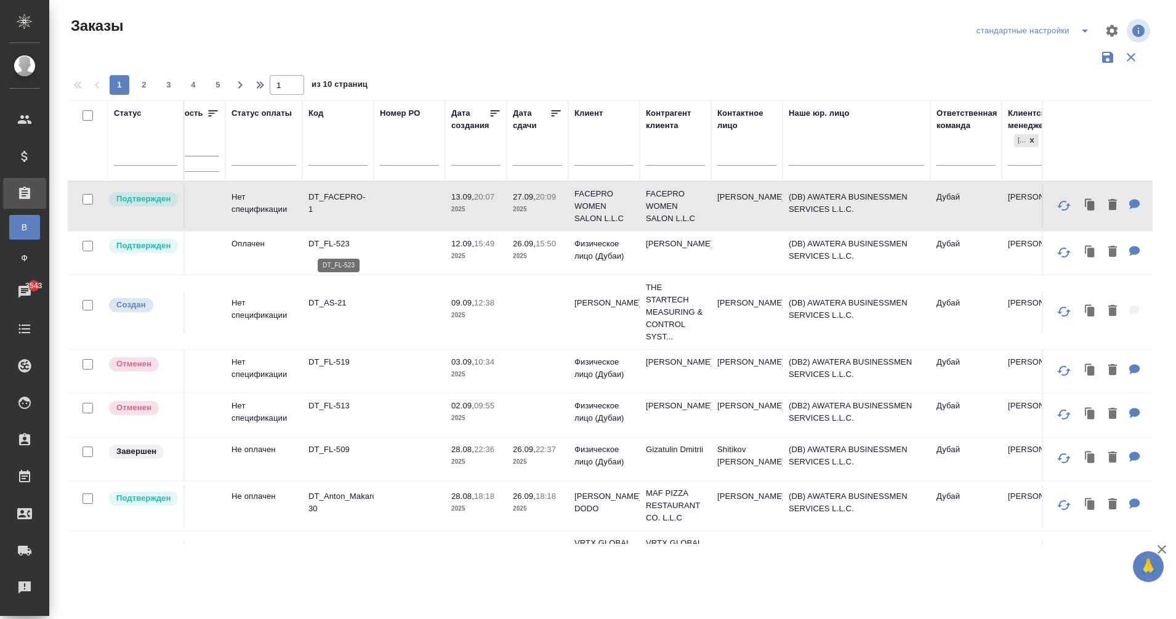 The image size is (1176, 619). What do you see at coordinates (338, 362) in the screenshot?
I see `p: DT_FL-519` at bounding box center [338, 362].